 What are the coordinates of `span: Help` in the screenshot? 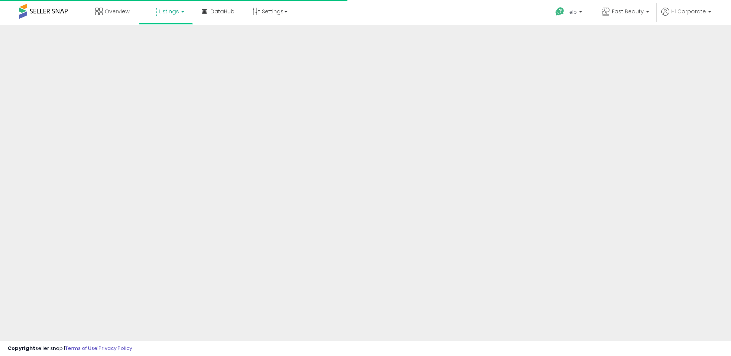 It's located at (572, 12).